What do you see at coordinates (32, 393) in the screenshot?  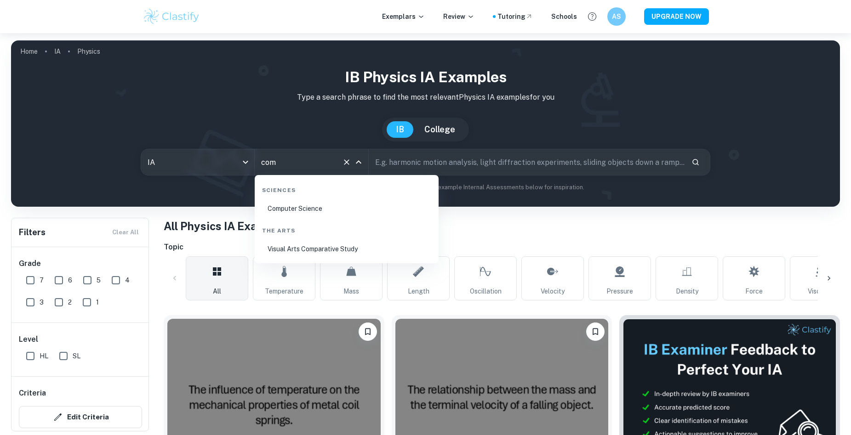 I see `h6: Criteria` at bounding box center [32, 393].